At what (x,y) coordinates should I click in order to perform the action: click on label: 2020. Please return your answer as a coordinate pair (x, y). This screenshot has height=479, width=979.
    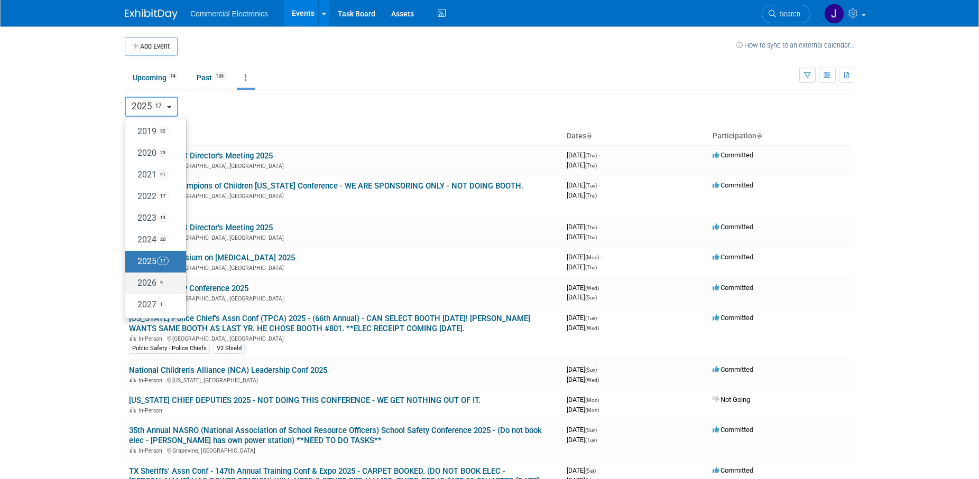
    Looking at the image, I should click on (153, 153).